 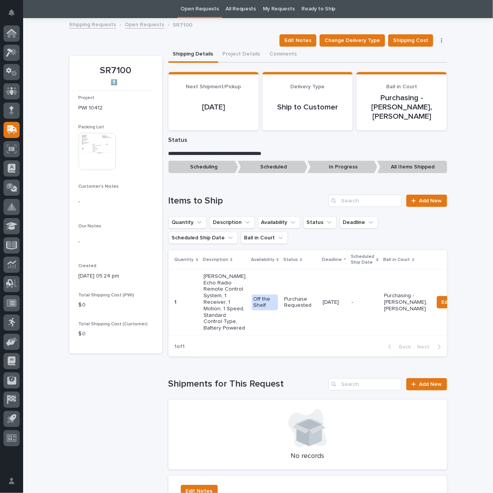 What do you see at coordinates (298, 40) in the screenshot?
I see `button: Edit Notes` at bounding box center [298, 40].